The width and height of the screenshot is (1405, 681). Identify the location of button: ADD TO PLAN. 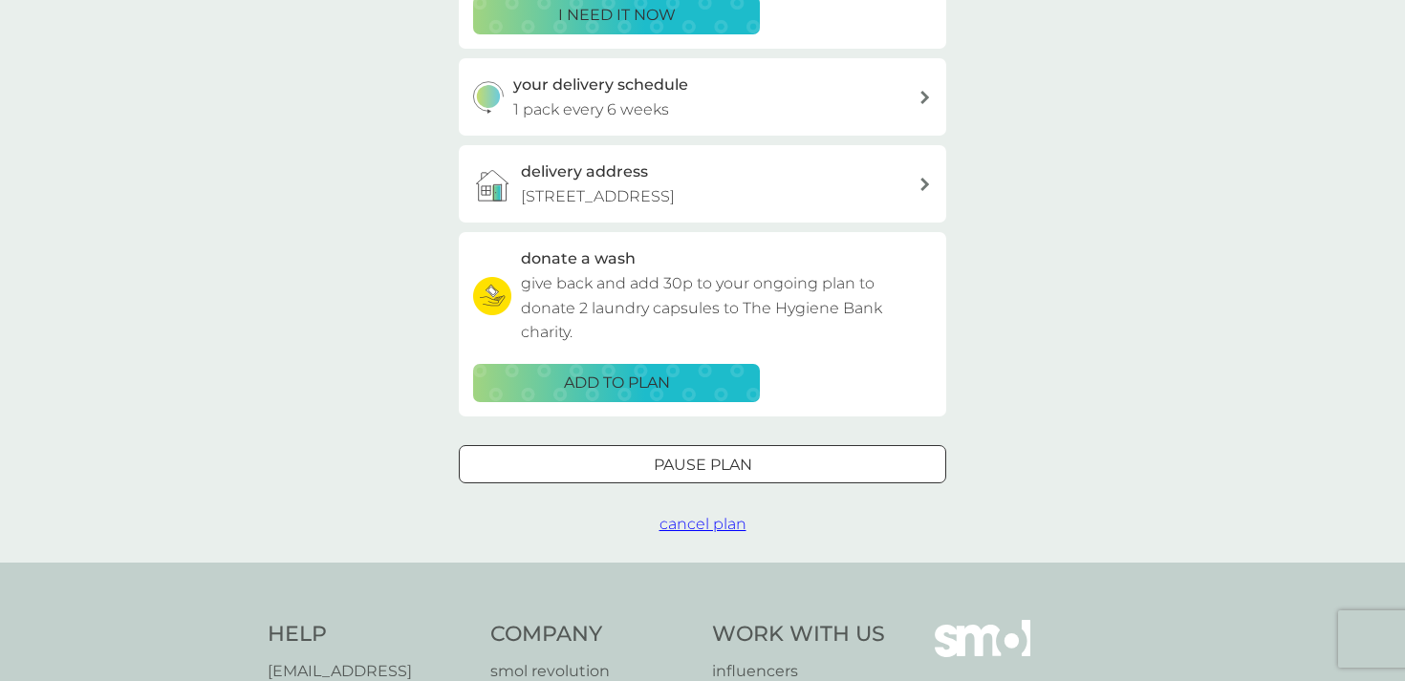
(616, 383).